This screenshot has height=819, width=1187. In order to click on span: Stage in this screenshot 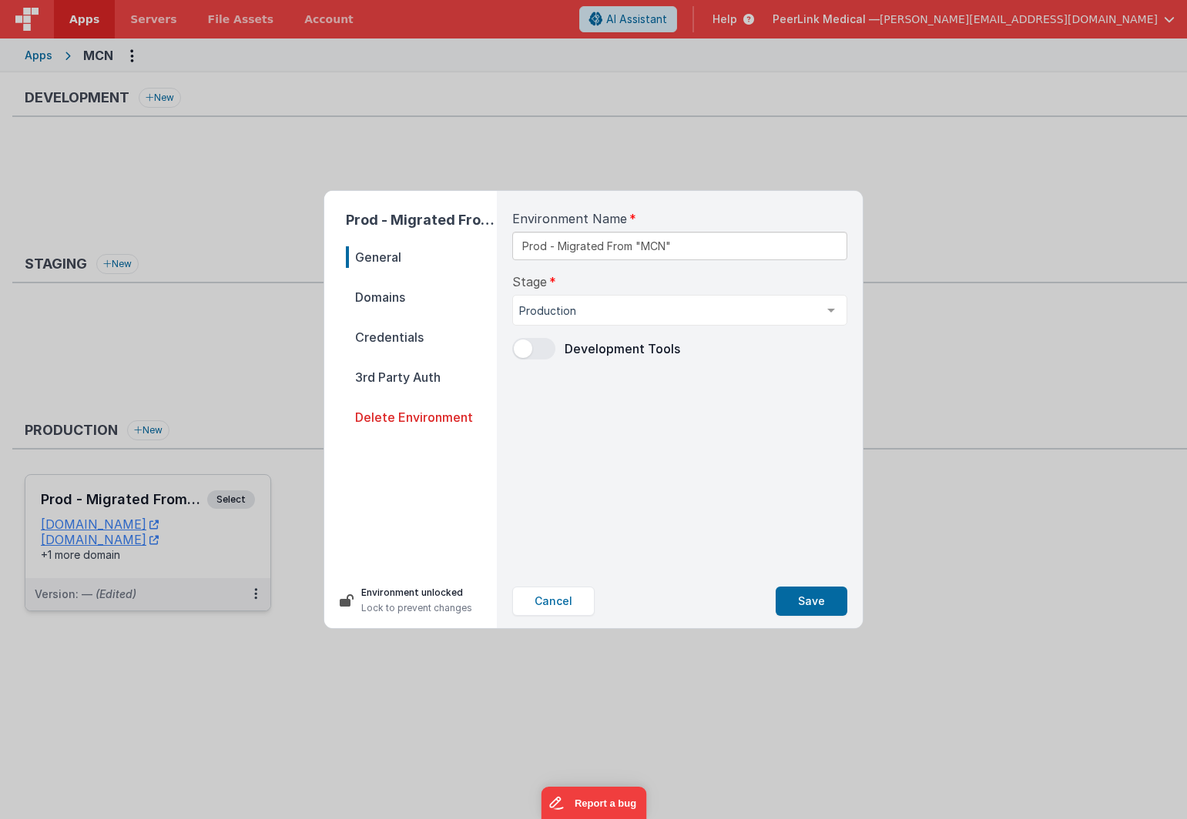, I will do `click(529, 282)`.